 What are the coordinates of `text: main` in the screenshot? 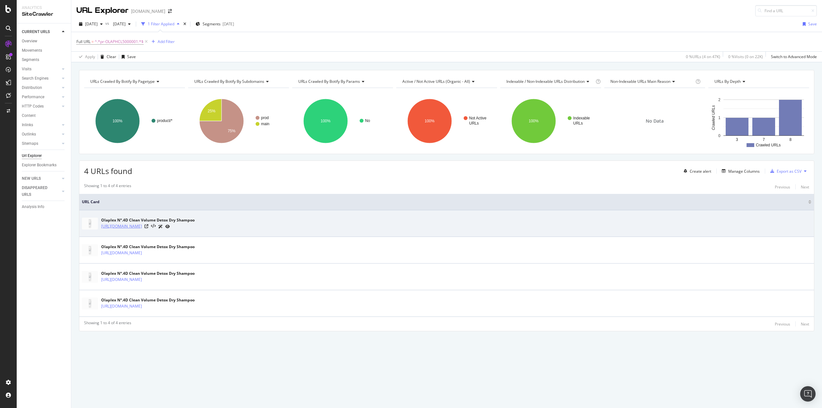 It's located at (265, 124).